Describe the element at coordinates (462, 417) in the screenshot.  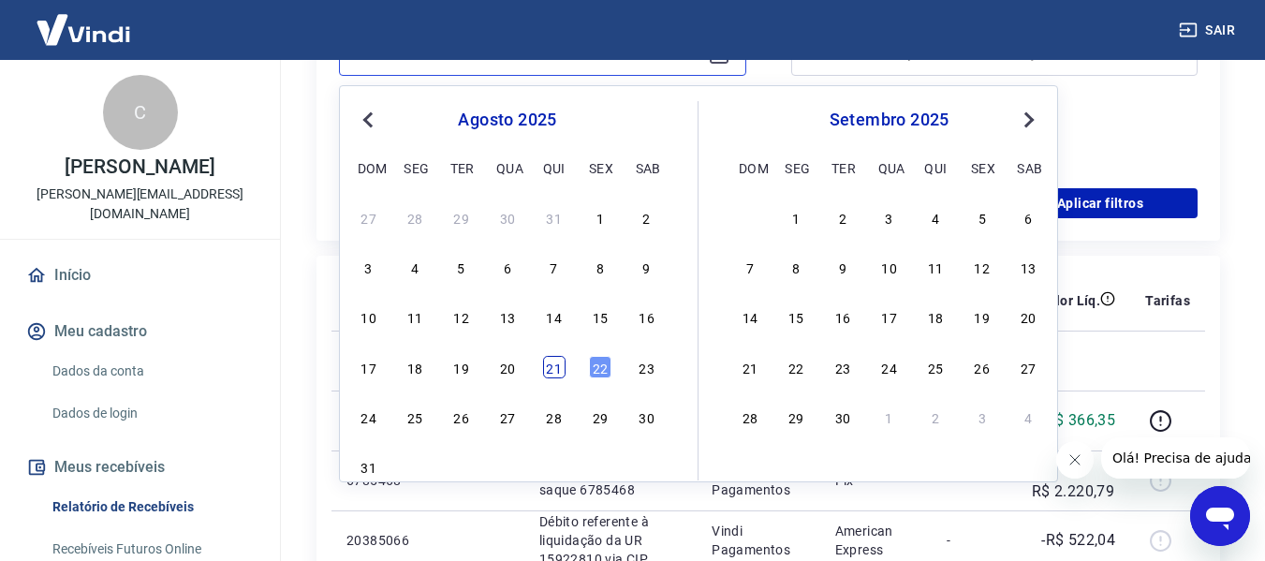
I see `div: Choose terça-feira, 26 de agosto de 2025` at that location.